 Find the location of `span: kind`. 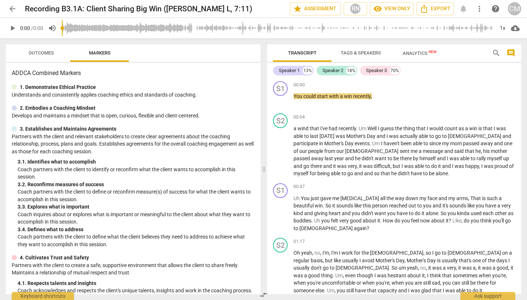

span: kind is located at coordinates (299, 213).